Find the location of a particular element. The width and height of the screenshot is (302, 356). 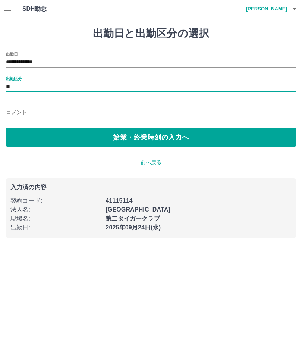

p: 入力済の内容 is located at coordinates (151, 187).